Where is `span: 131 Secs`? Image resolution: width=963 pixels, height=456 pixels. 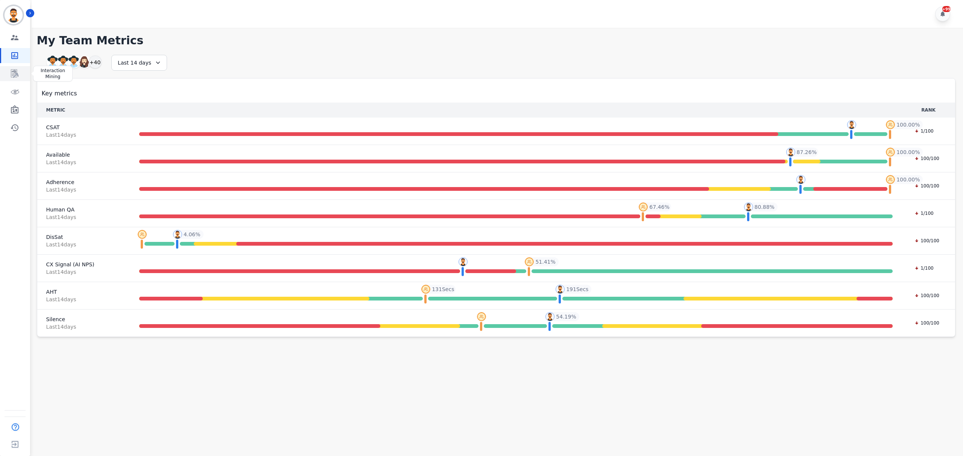
span: 131 Secs is located at coordinates (443, 290).